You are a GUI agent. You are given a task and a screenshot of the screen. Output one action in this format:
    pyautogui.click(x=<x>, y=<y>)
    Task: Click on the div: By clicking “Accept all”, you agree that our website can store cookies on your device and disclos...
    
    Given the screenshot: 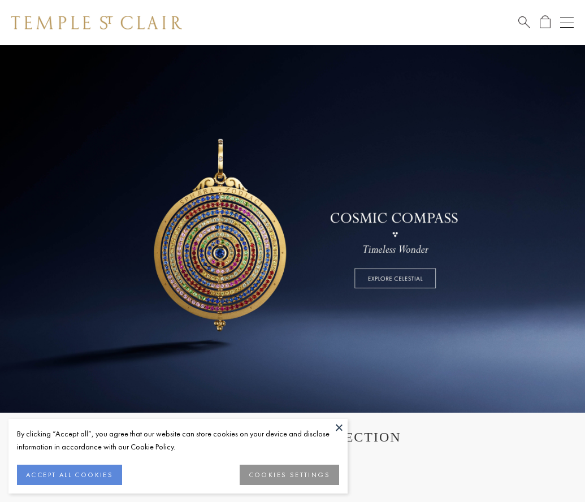 What is the action you would take?
    pyautogui.click(x=178, y=440)
    